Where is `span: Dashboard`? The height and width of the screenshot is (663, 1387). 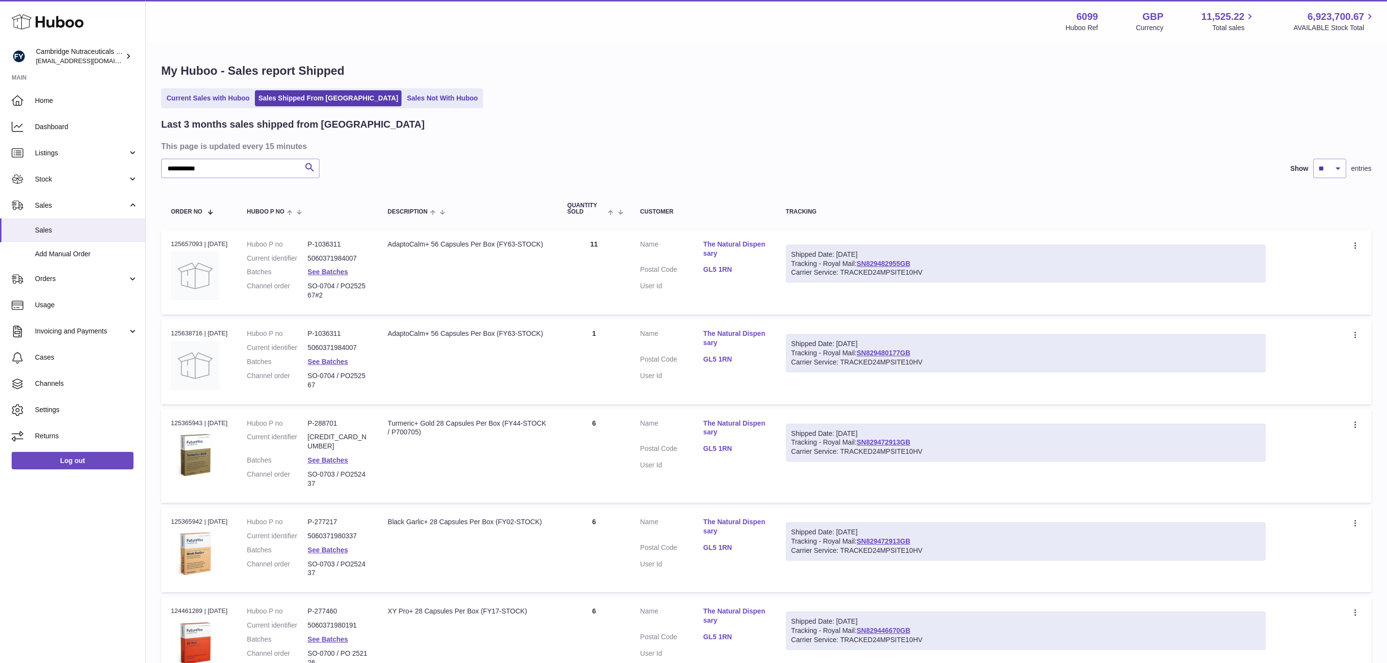
span: Dashboard is located at coordinates (86, 127).